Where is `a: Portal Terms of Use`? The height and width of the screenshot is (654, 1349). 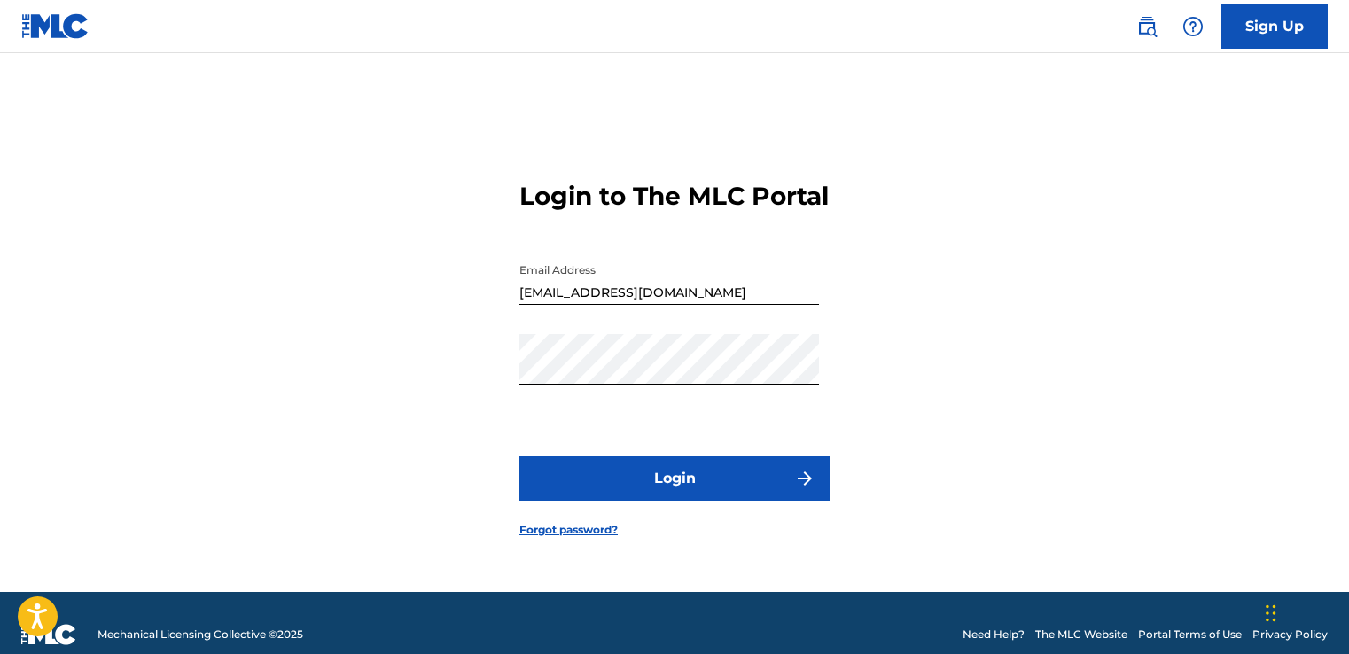 a: Portal Terms of Use is located at coordinates (1190, 635).